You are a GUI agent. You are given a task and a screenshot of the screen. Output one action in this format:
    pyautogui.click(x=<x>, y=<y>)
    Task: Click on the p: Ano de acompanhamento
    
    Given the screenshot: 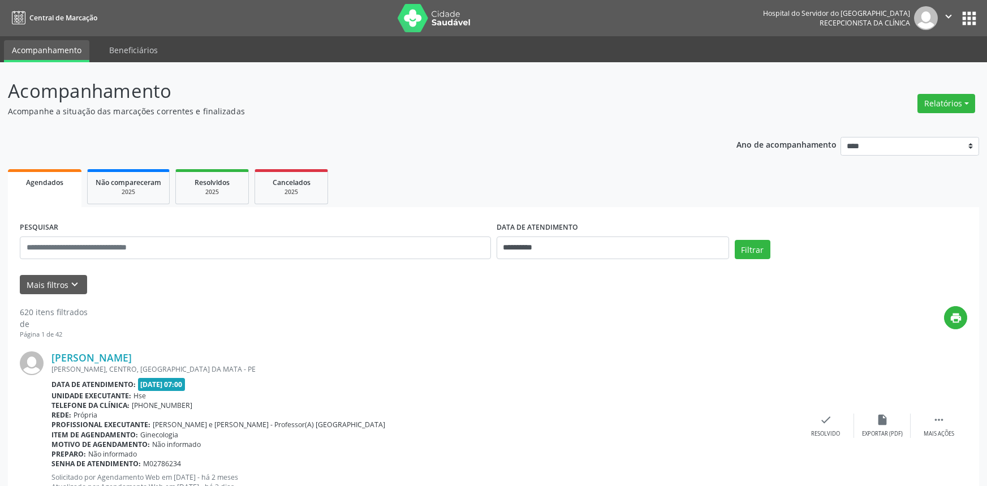 What is the action you would take?
    pyautogui.click(x=786, y=144)
    